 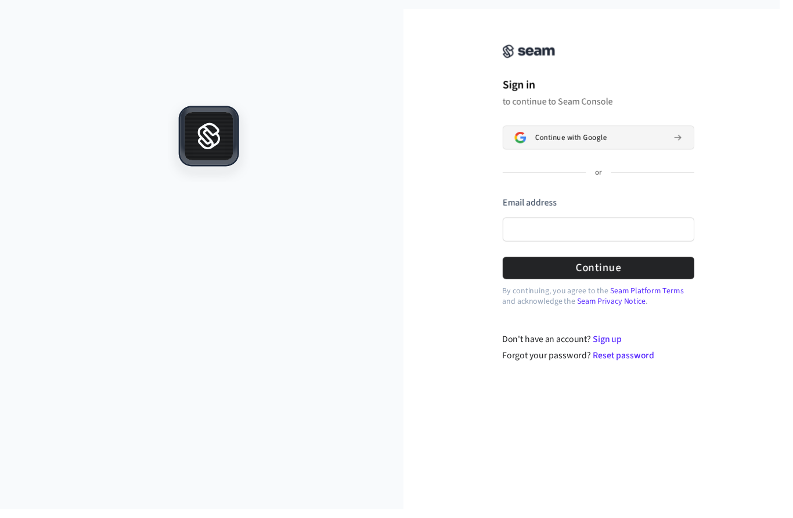 I want to click on h1: Sign in, so click(x=609, y=87).